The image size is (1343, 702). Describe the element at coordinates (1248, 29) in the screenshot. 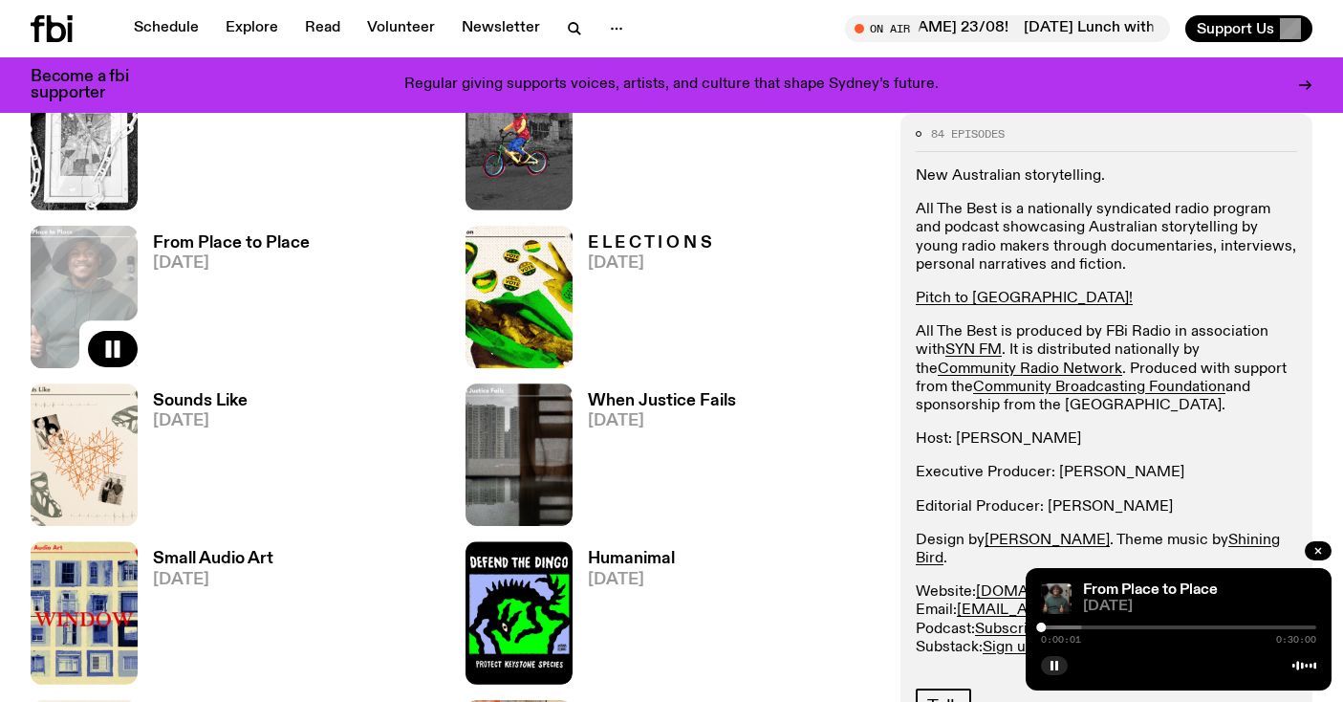

I see `button: Support Us` at that location.